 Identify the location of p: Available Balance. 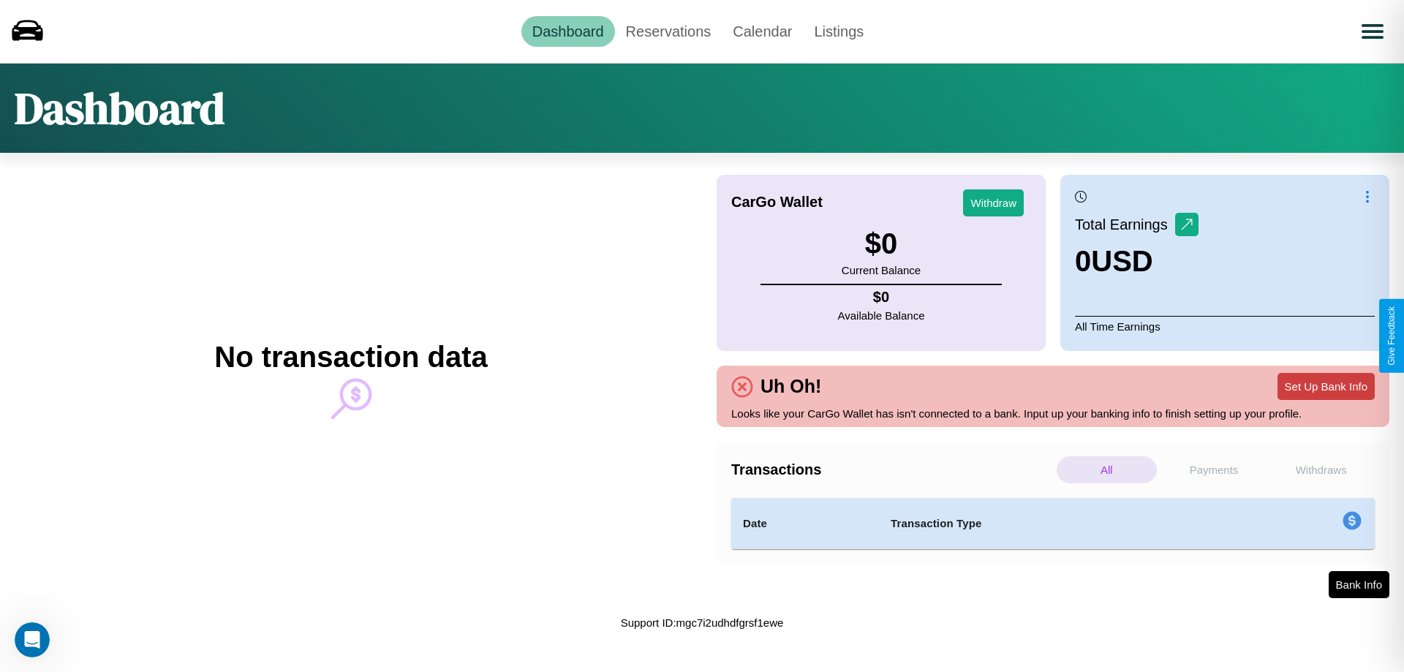
(881, 315).